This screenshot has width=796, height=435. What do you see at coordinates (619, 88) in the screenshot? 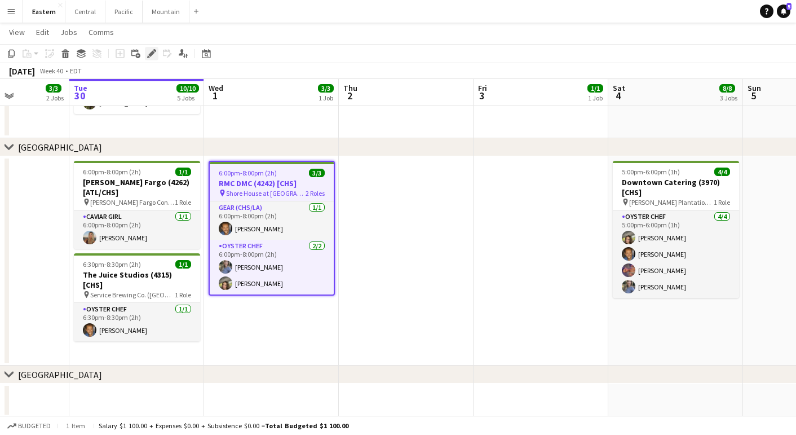
I see `span: Sat` at bounding box center [619, 88].